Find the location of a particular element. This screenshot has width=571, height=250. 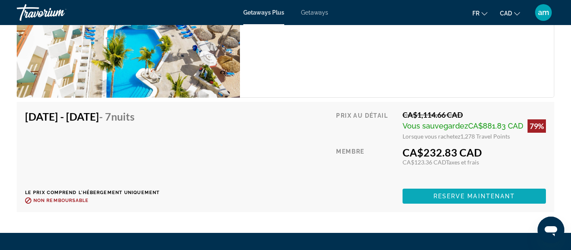

p: Le prix comprend l'hébergement uniquement is located at coordinates (92, 193).